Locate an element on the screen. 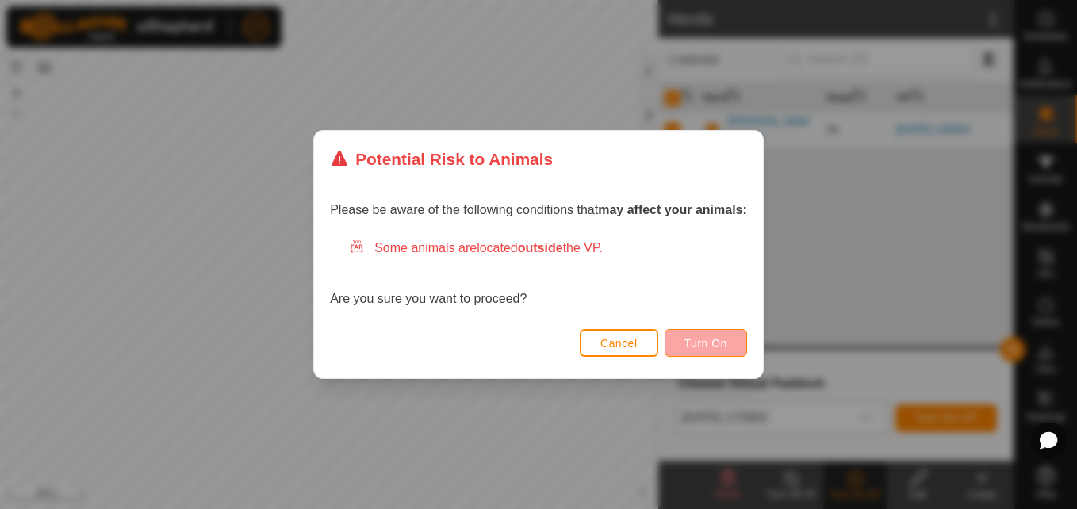  span: located the VP. is located at coordinates (539, 247).